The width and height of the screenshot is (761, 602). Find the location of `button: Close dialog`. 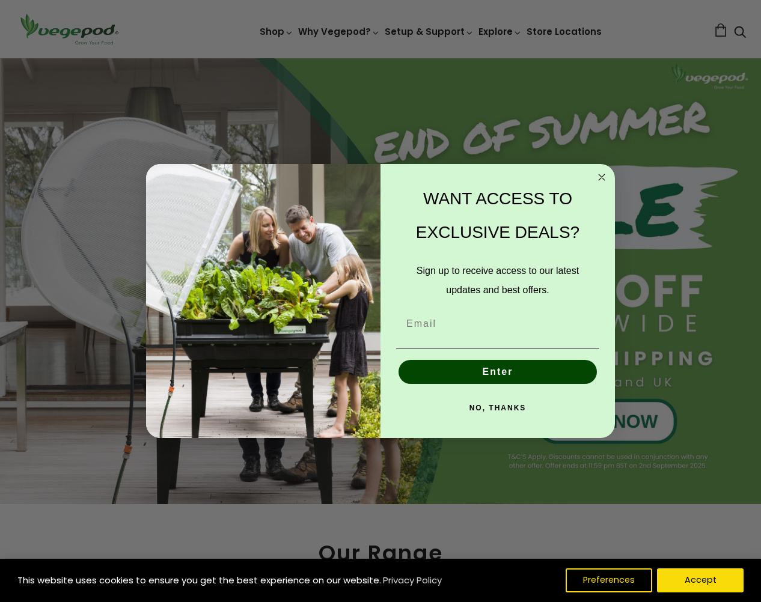

button: Close dialog is located at coordinates (602, 177).